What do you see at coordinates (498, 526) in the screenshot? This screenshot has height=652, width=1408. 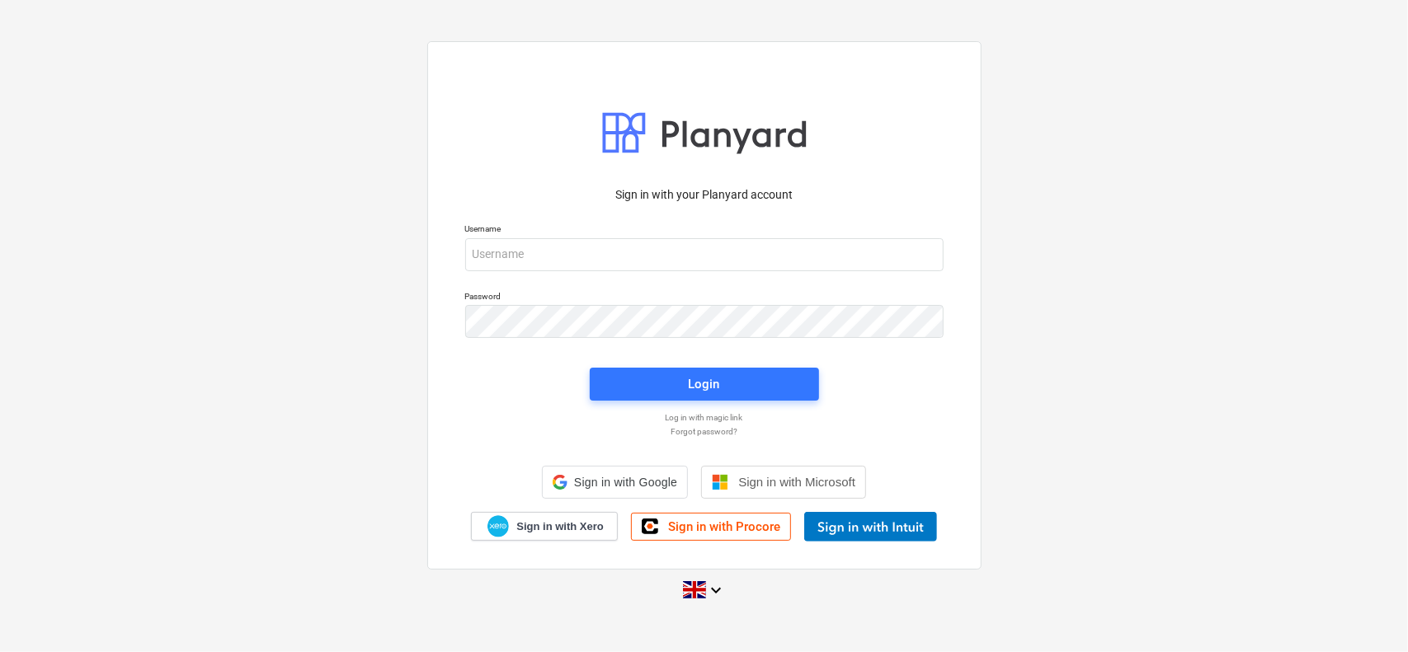 I see `img: Xero logo` at bounding box center [498, 526].